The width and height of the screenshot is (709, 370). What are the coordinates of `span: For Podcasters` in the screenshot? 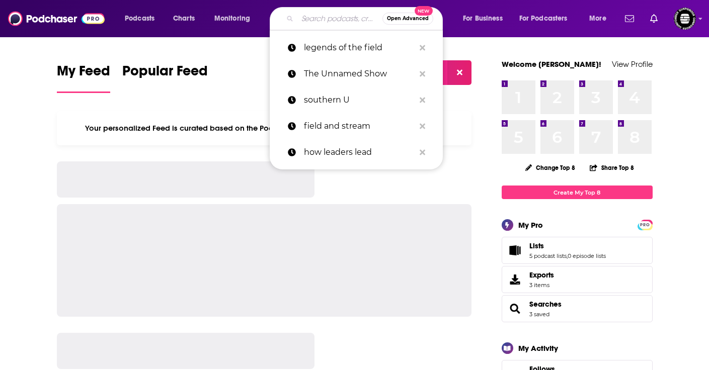 It's located at (543, 19).